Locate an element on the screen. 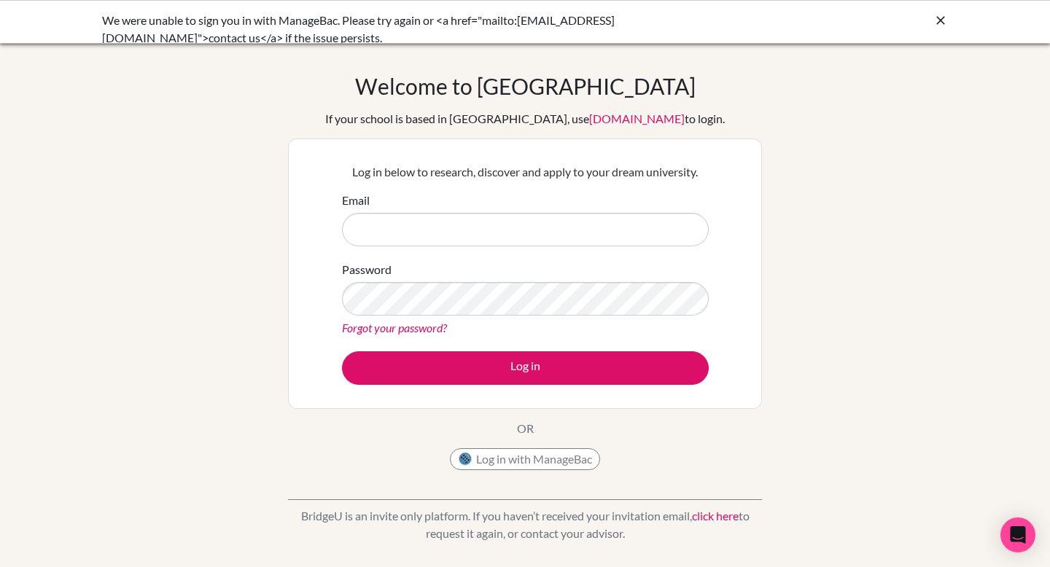 This screenshot has height=567, width=1050. button: Log in is located at coordinates (525, 368).